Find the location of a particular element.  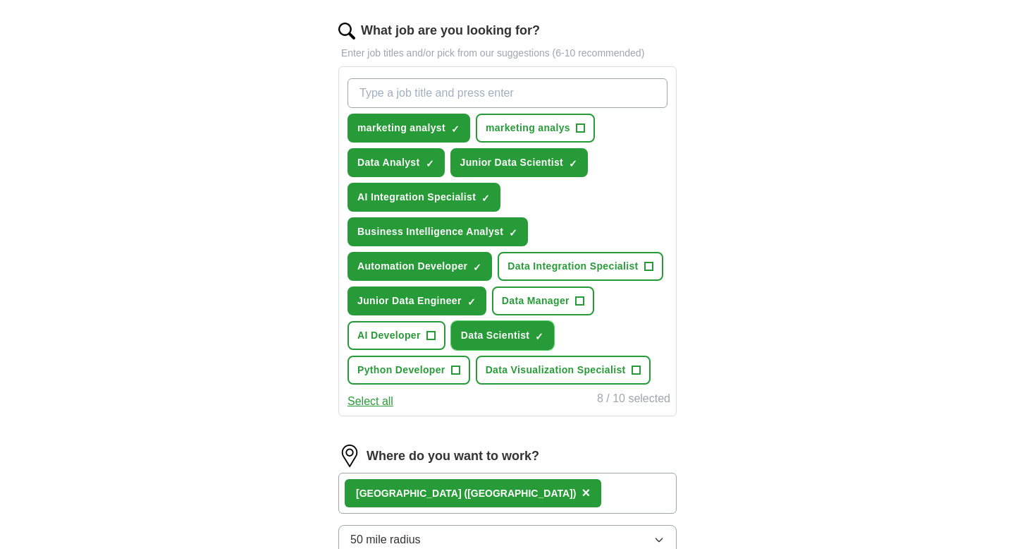

label: Where do you want to work? is located at coordinates (453, 455).